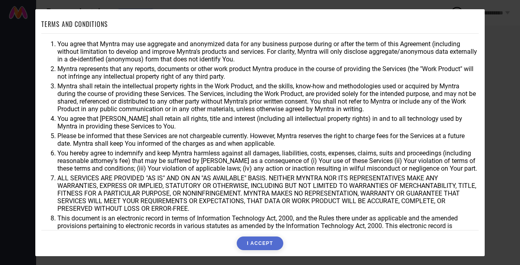 The image size is (520, 265). What do you see at coordinates (260, 243) in the screenshot?
I see `button: I ACCEPT` at bounding box center [260, 243].